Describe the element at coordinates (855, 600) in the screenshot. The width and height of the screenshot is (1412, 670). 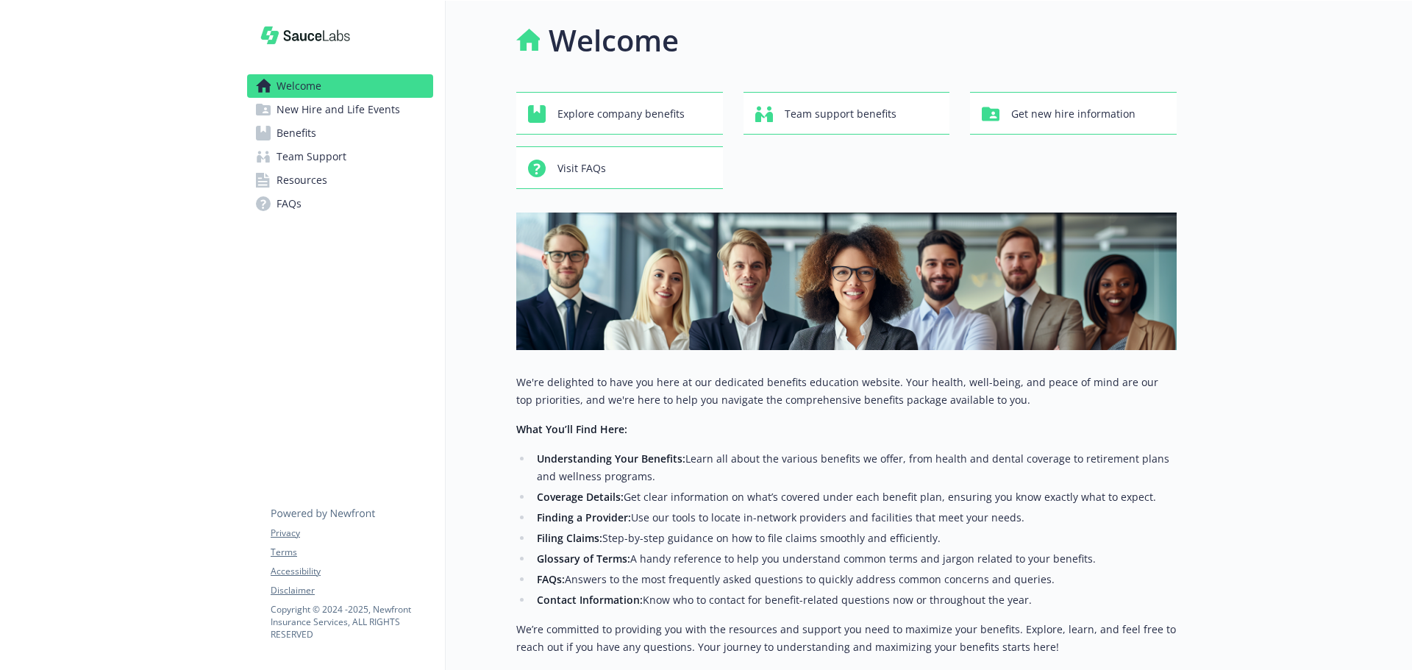
I see `li: Know who to contact for benefit-related questions now or throughout the year.` at that location.